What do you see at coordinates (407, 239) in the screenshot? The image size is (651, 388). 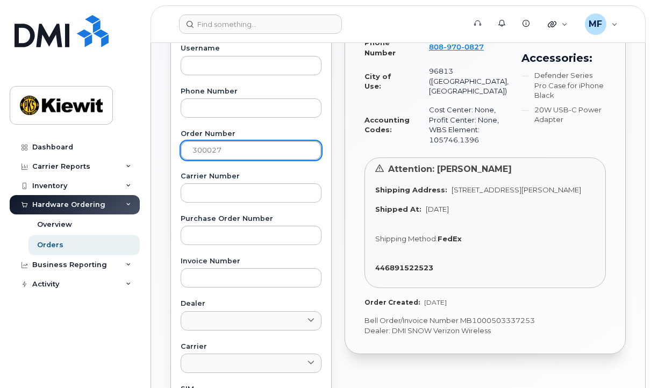 I see `span: Shipping Method:` at bounding box center [407, 239].